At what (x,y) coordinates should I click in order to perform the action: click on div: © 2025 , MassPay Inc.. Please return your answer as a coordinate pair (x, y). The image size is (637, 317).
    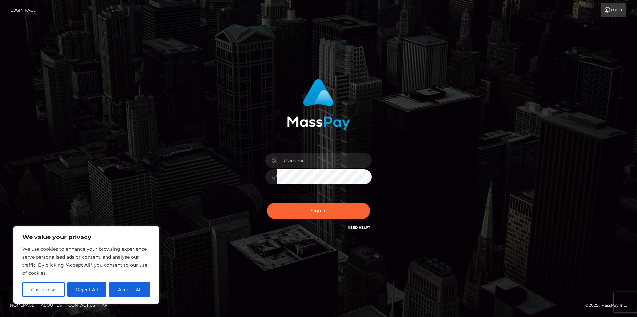
    Looking at the image, I should click on (608, 306).